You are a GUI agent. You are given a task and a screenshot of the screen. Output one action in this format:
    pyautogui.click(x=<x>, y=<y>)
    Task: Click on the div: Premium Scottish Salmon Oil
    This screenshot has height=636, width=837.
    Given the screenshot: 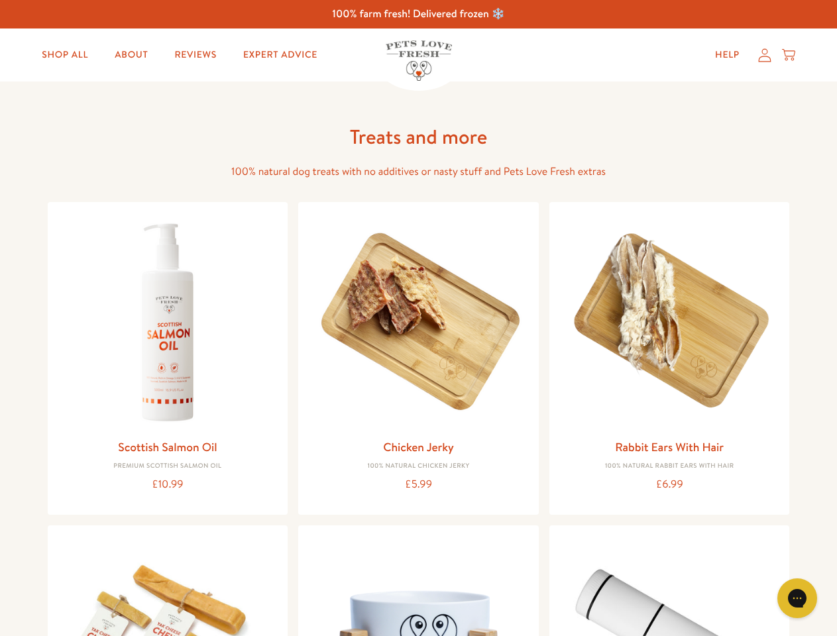 What is the action you would take?
    pyautogui.click(x=168, y=467)
    